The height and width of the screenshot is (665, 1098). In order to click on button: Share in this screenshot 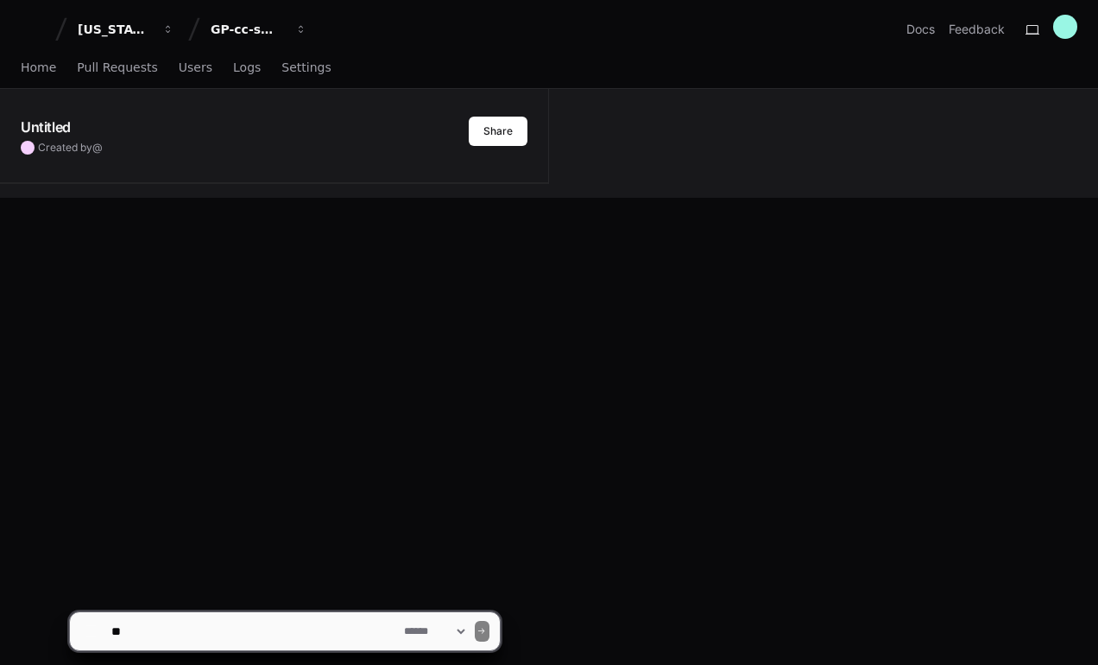, I will do `click(498, 131)`.